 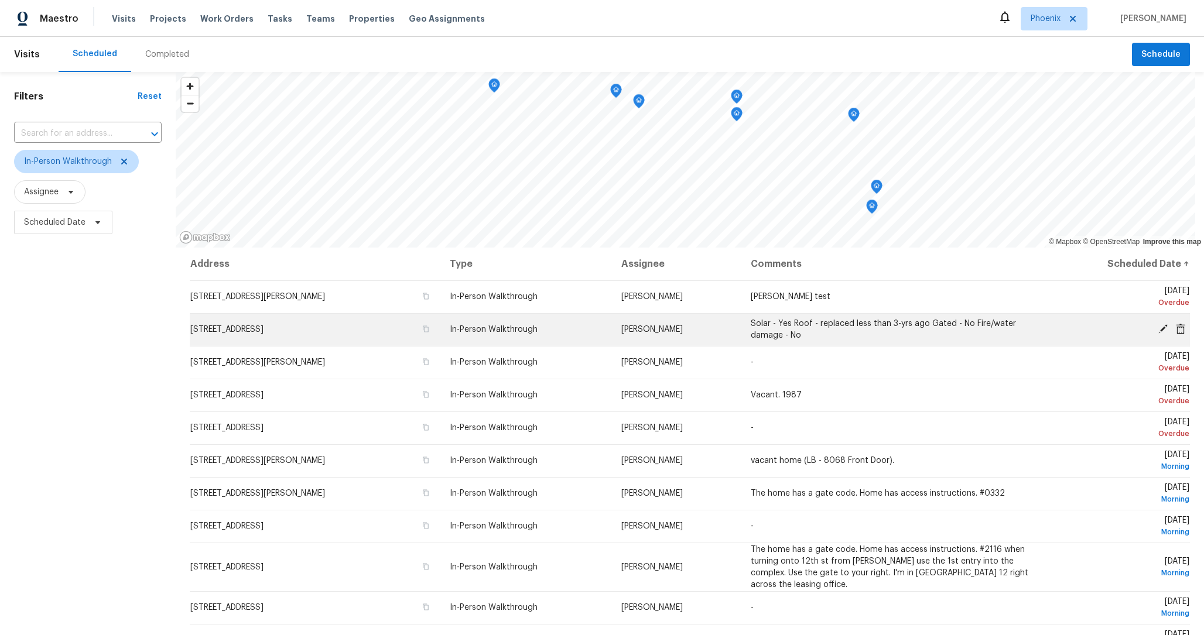 I want to click on button: Zoom in, so click(x=190, y=86).